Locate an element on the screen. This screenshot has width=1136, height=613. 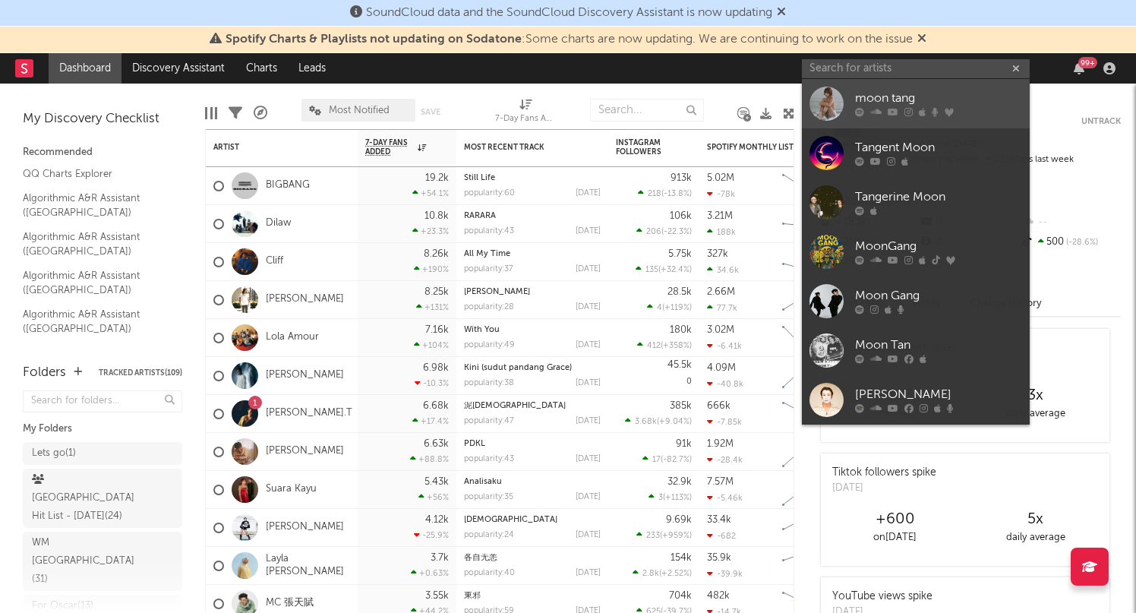
div: -78k is located at coordinates (721, 194).